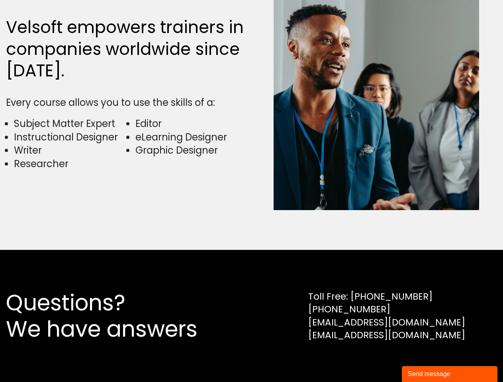 This screenshot has width=503, height=382. What do you see at coordinates (70, 150) in the screenshot?
I see `li: Writer` at bounding box center [70, 150].